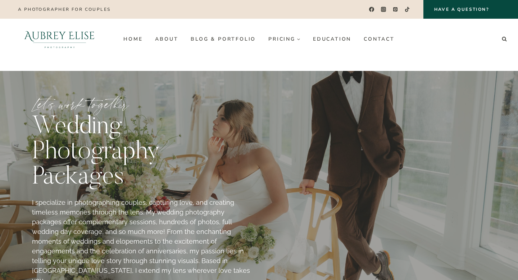 This screenshot has height=280, width=518. I want to click on nav: Primary, so click(259, 39).